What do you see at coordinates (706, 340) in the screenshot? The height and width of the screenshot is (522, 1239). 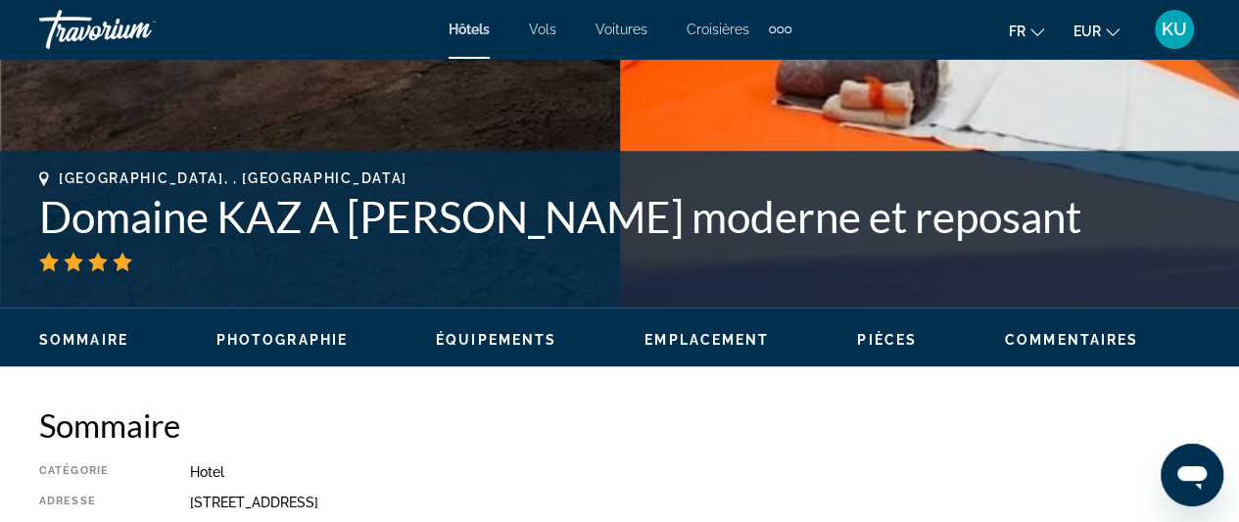 I see `span: Emplacement` at bounding box center [706, 340].